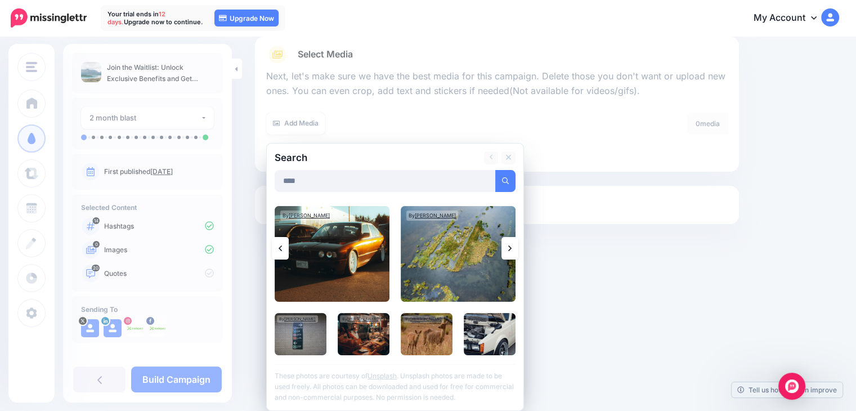 The height and width of the screenshot is (411, 856). What do you see at coordinates (135, 328) in the screenshot?
I see `img: 528603723_17843666727549854_6158547416338230148_n-bsa154659.jpg` at bounding box center [135, 328].